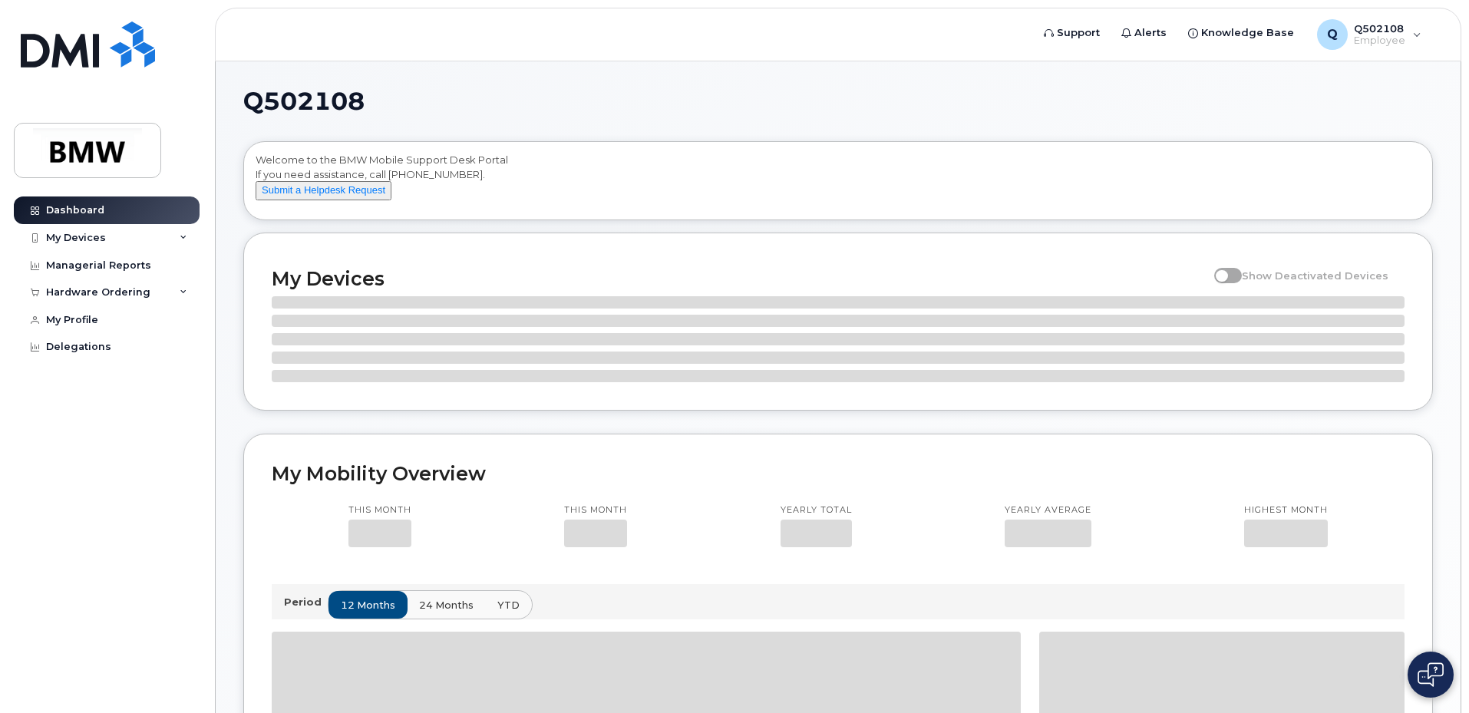 This screenshot has height=713, width=1469. What do you see at coordinates (323, 190) in the screenshot?
I see `a: Submit a Helpdesk Request` at bounding box center [323, 190].